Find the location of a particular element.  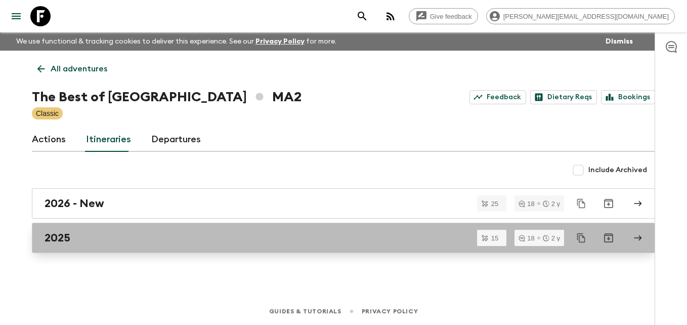

a: All adventures is located at coordinates (72, 69).